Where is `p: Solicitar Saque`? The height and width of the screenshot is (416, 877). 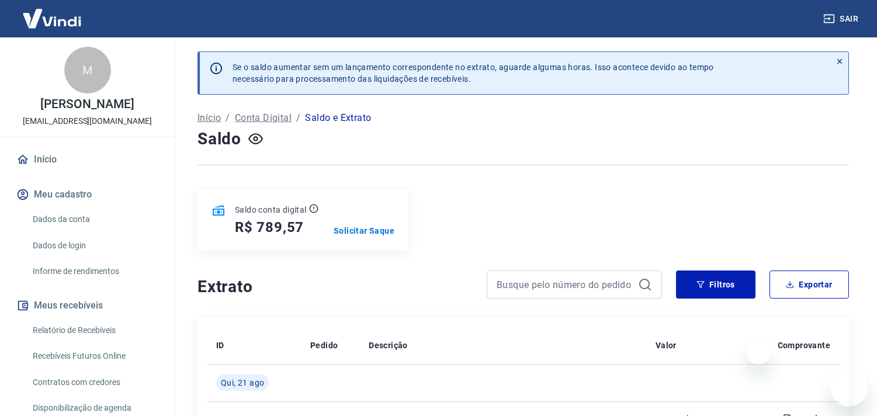
p: Solicitar Saque is located at coordinates (364, 231).